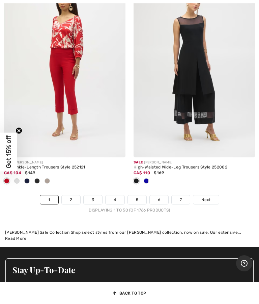 The image size is (259, 304). What do you see at coordinates (49, 200) in the screenshot?
I see `a: 1` at bounding box center [49, 200].